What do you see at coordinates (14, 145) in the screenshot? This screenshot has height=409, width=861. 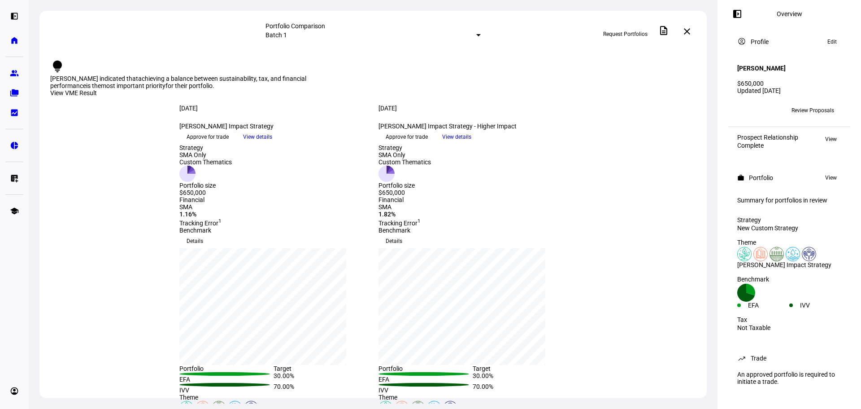 I see `eth-mat-symbol: pie_chart` at bounding box center [14, 145].